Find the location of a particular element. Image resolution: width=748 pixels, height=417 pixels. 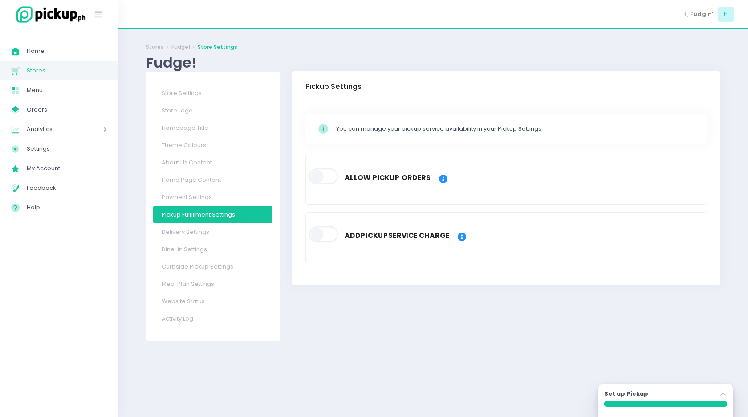

span: Orders is located at coordinates (67, 110).